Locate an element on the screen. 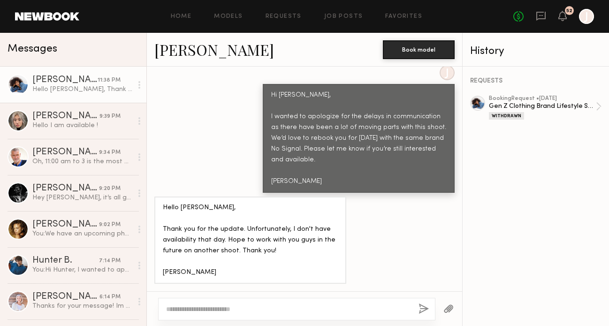 The height and width of the screenshot is (326, 609). div: Hunter B. is located at coordinates (66, 261).